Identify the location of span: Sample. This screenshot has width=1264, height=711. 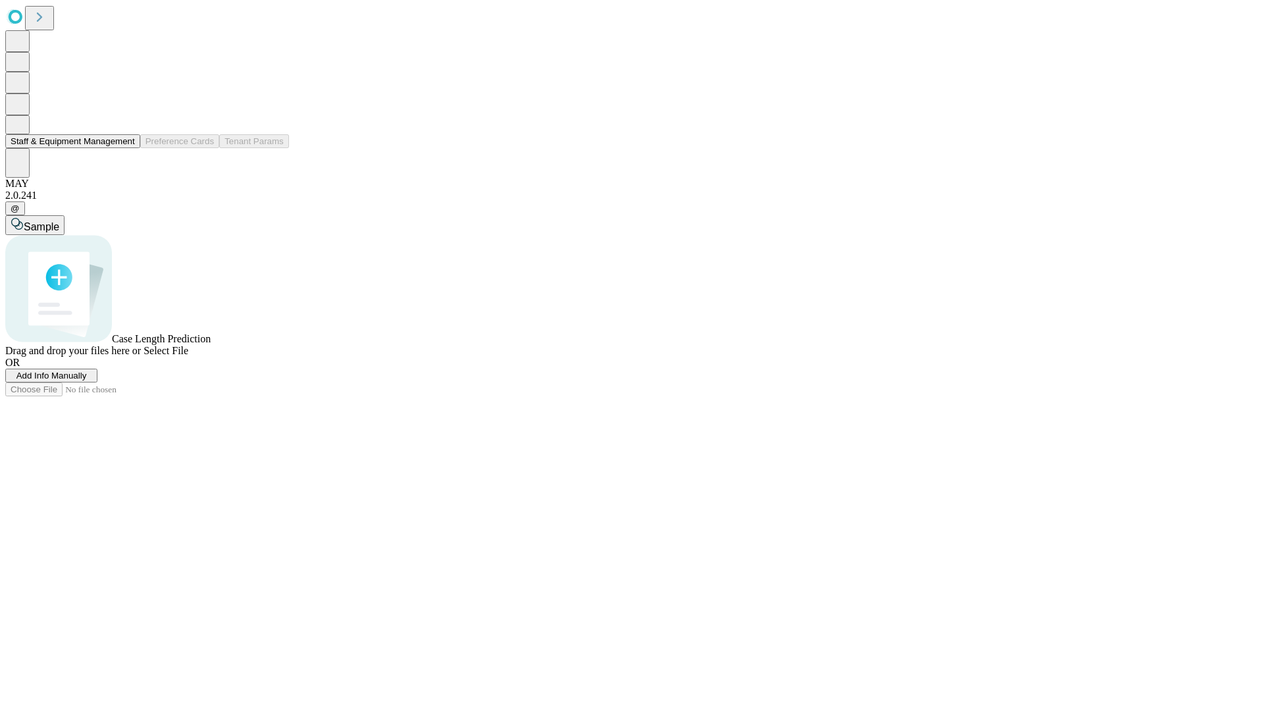
(41, 226).